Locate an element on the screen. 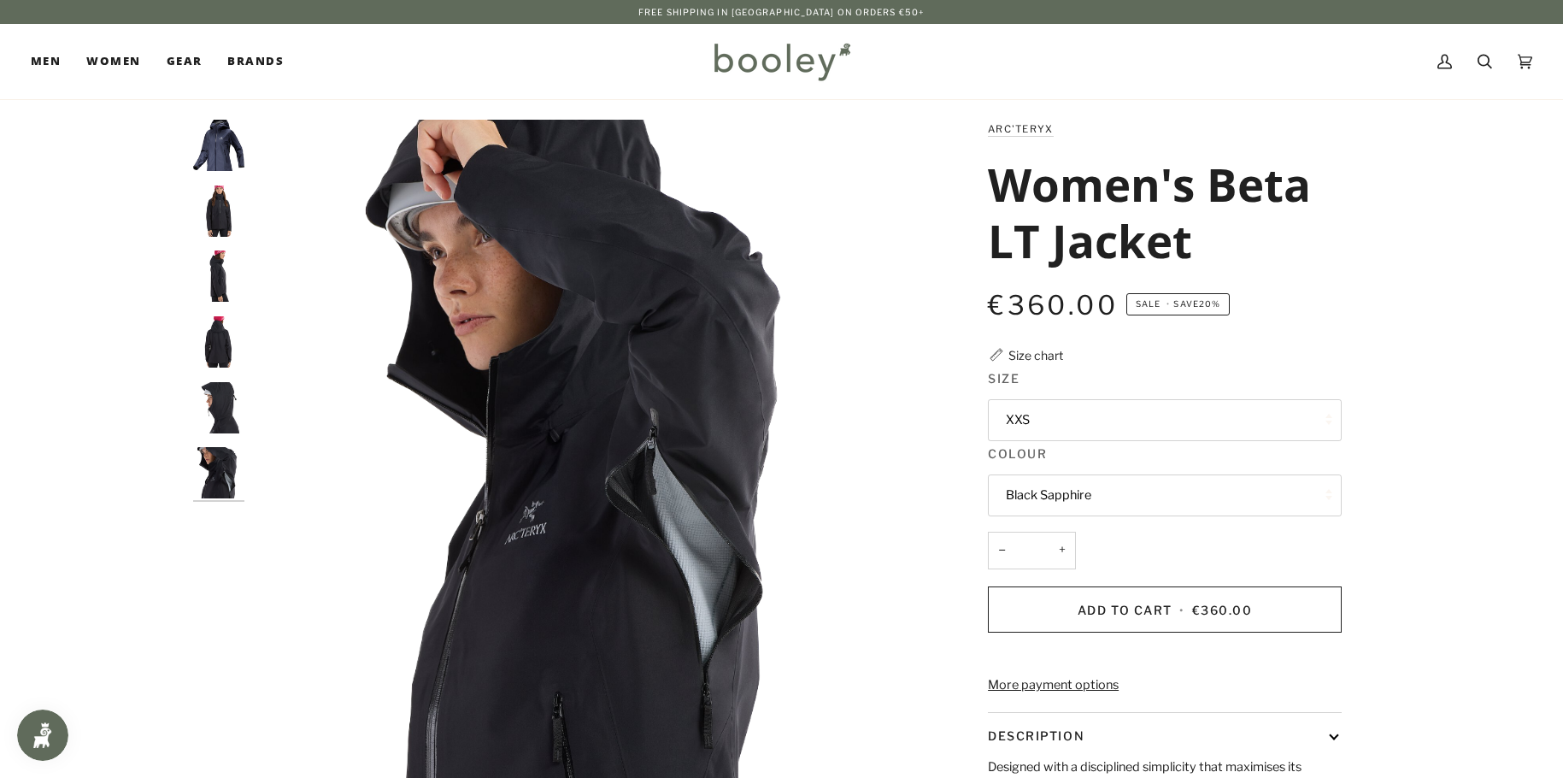 The image size is (1563, 778). div: Gear is located at coordinates (185, 62).